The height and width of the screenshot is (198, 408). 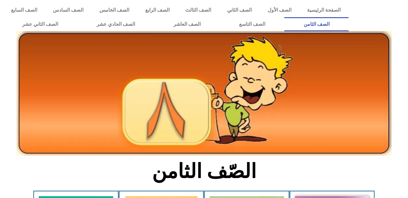 What do you see at coordinates (116, 24) in the screenshot?
I see `a: الصف الحادي عشر` at bounding box center [116, 24].